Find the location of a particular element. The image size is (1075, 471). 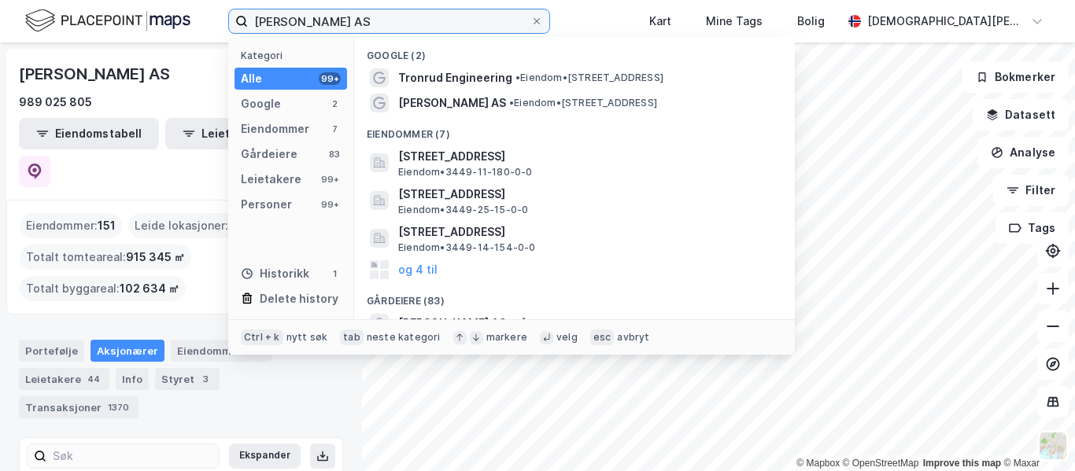

div: 3 is located at coordinates (205, 379).